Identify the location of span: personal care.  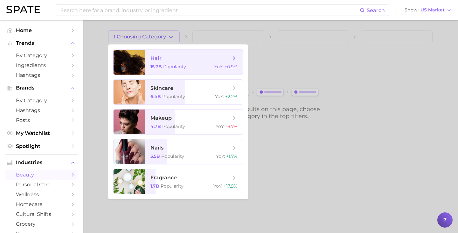
(41, 185).